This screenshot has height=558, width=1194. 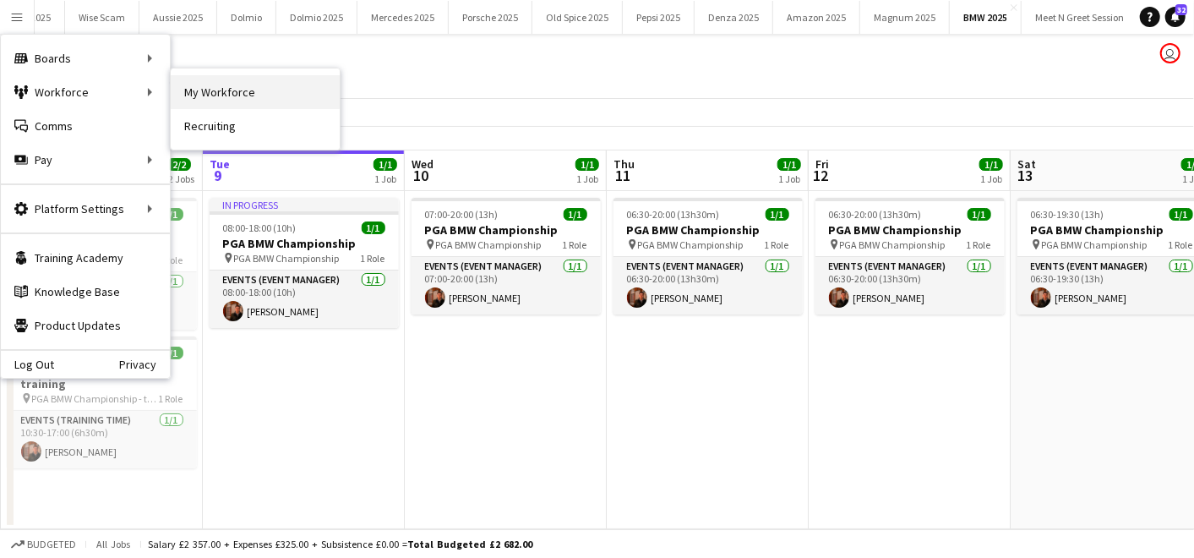 What do you see at coordinates (506, 256) in the screenshot?
I see `app-job-card: 07:00-20:00 (13h)1/1PGA BMW Championship PGA BMW Championship1 RoleEvents (Event Manager)1/107:00...` at bounding box center [506, 256].